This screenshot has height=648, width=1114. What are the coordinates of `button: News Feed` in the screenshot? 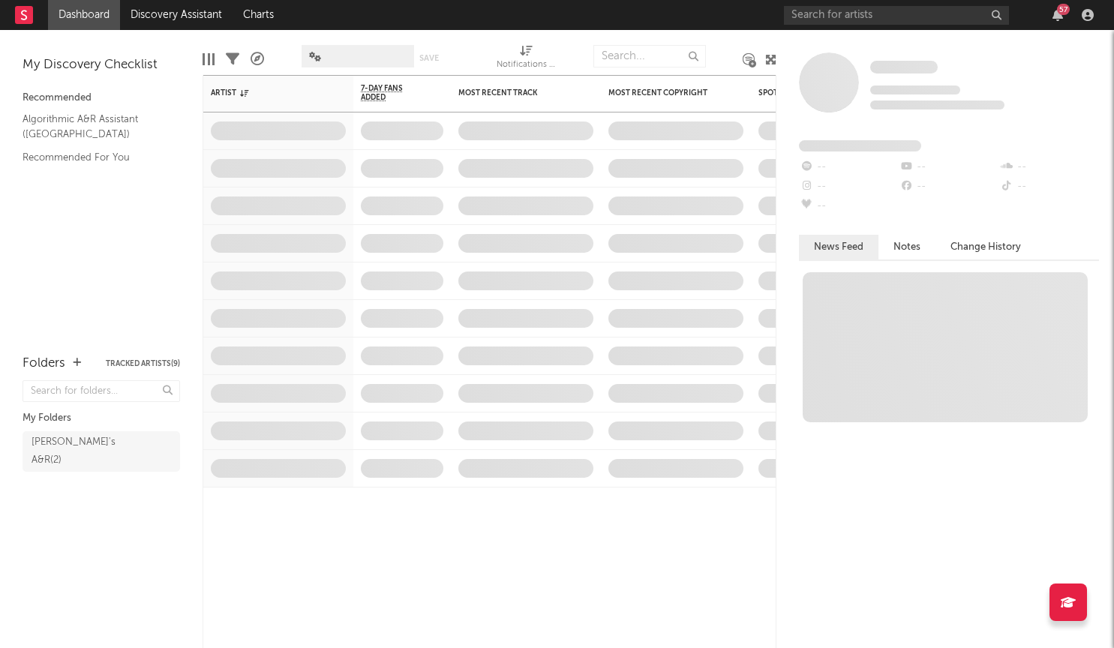 It's located at (839, 247).